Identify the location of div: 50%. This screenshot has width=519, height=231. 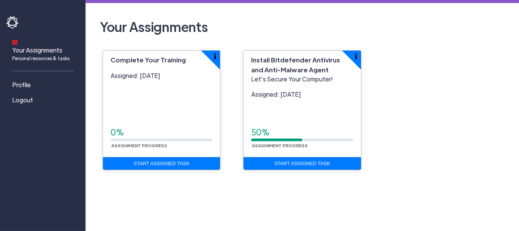
(302, 132).